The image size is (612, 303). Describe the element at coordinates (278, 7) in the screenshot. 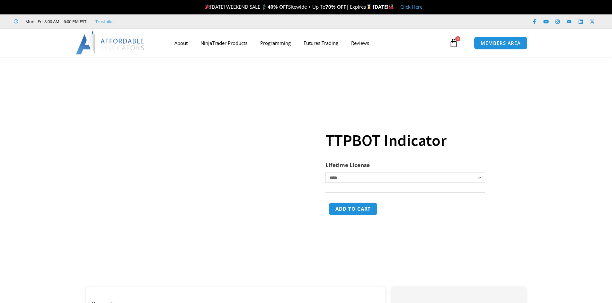

I see `strong: 40% OFF` at that location.